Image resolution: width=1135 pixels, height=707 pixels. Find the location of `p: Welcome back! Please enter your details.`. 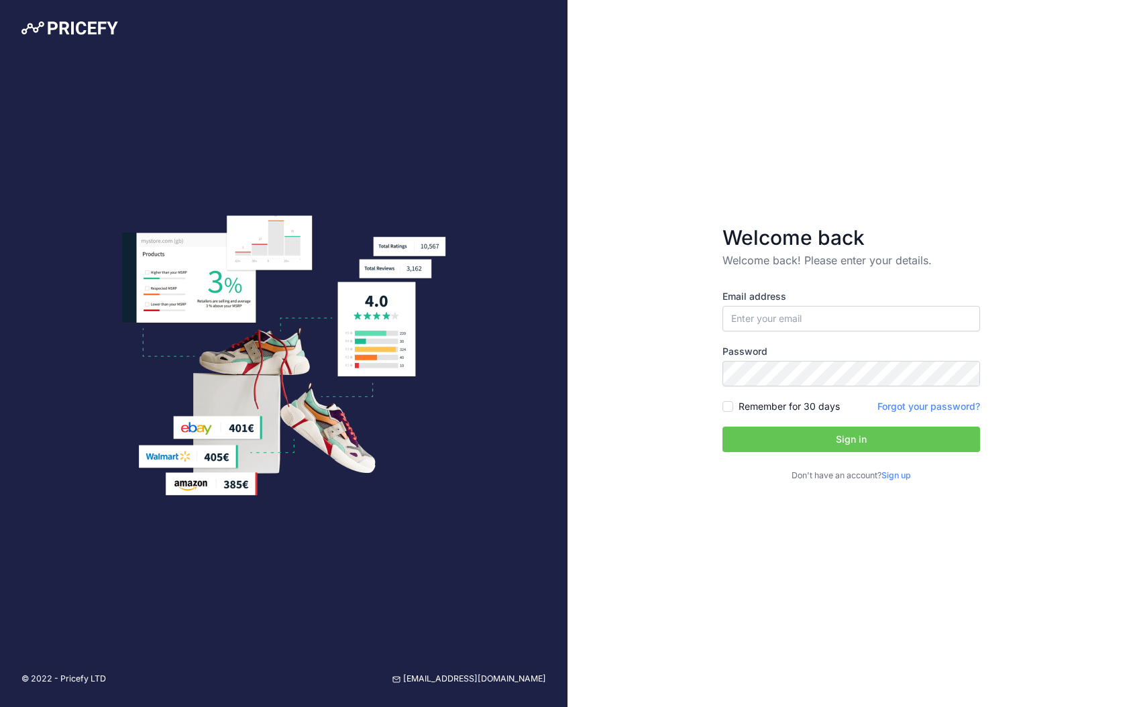

p: Welcome back! Please enter your details. is located at coordinates (851, 260).